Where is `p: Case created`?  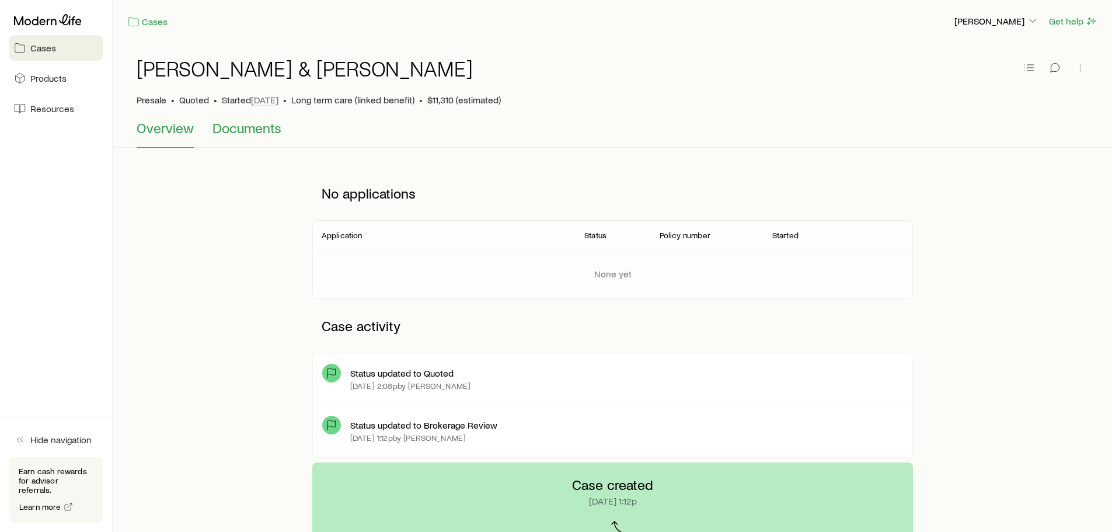 p: Case created is located at coordinates (613, 485).